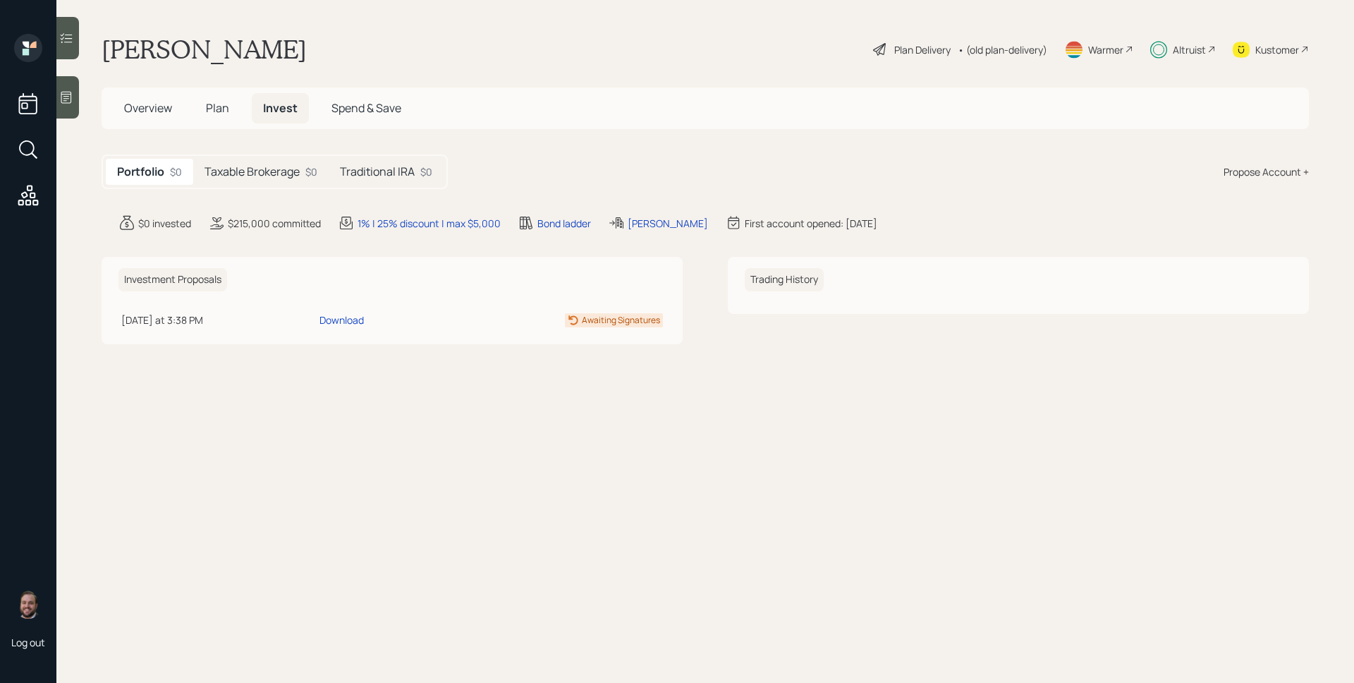  Describe the element at coordinates (1266, 171) in the screenshot. I see `div: Propose Account +` at that location.